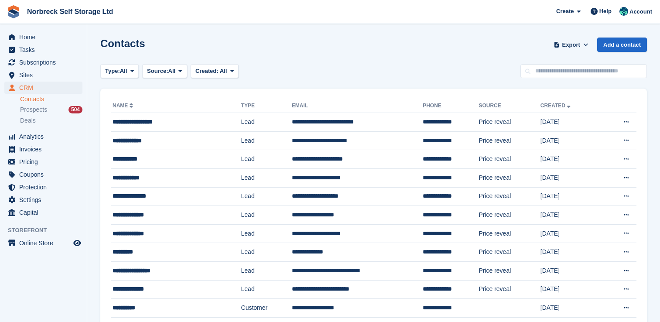 The height and width of the screenshot is (322, 660). I want to click on span: Subscriptions, so click(45, 62).